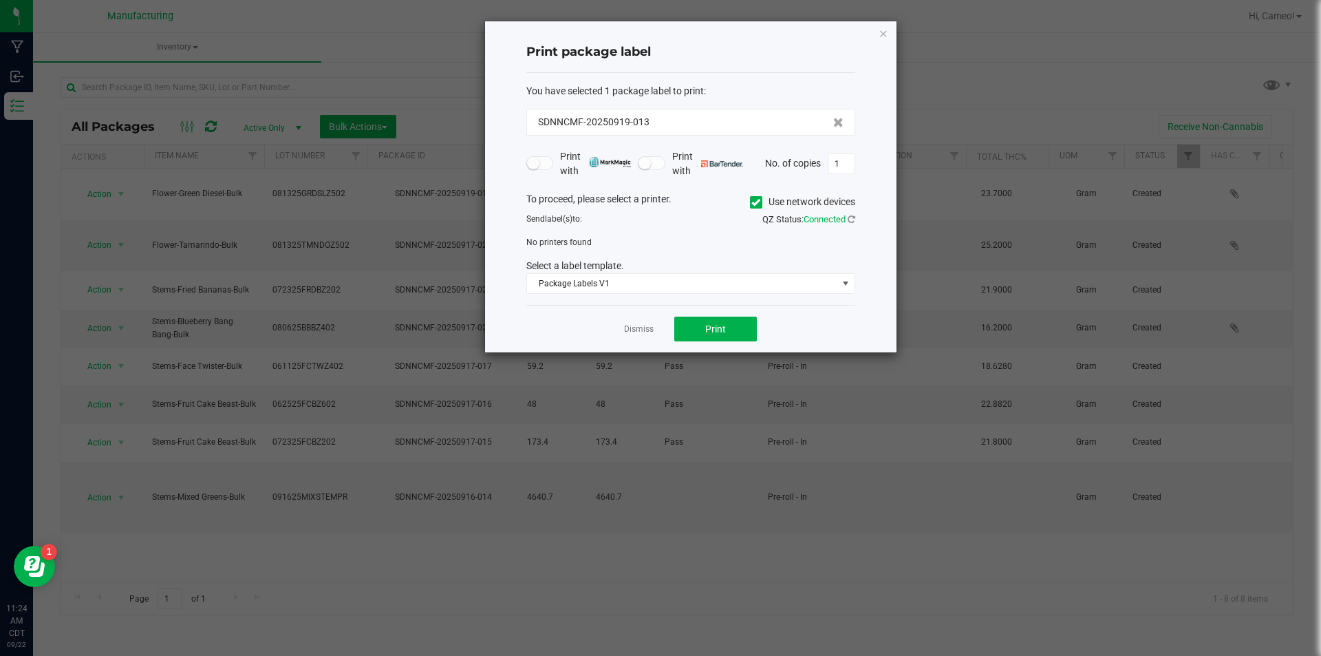 This screenshot has width=1321, height=656. I want to click on span: No printers found, so click(559, 242).